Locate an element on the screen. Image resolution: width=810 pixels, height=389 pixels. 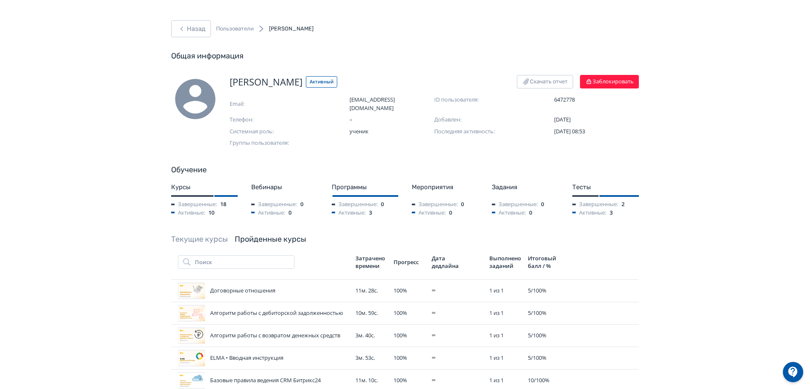
span: Последняя активность: is located at coordinates (477, 132).